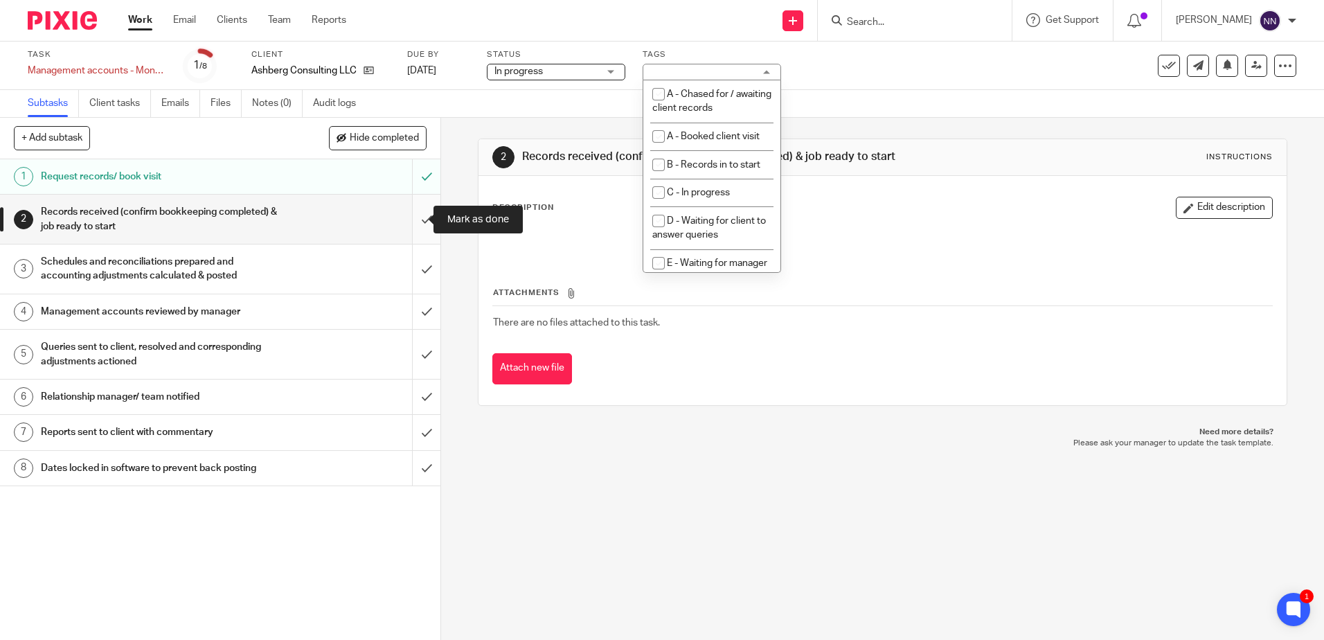  Describe the element at coordinates (24, 355) in the screenshot. I see `div: 5` at that location.